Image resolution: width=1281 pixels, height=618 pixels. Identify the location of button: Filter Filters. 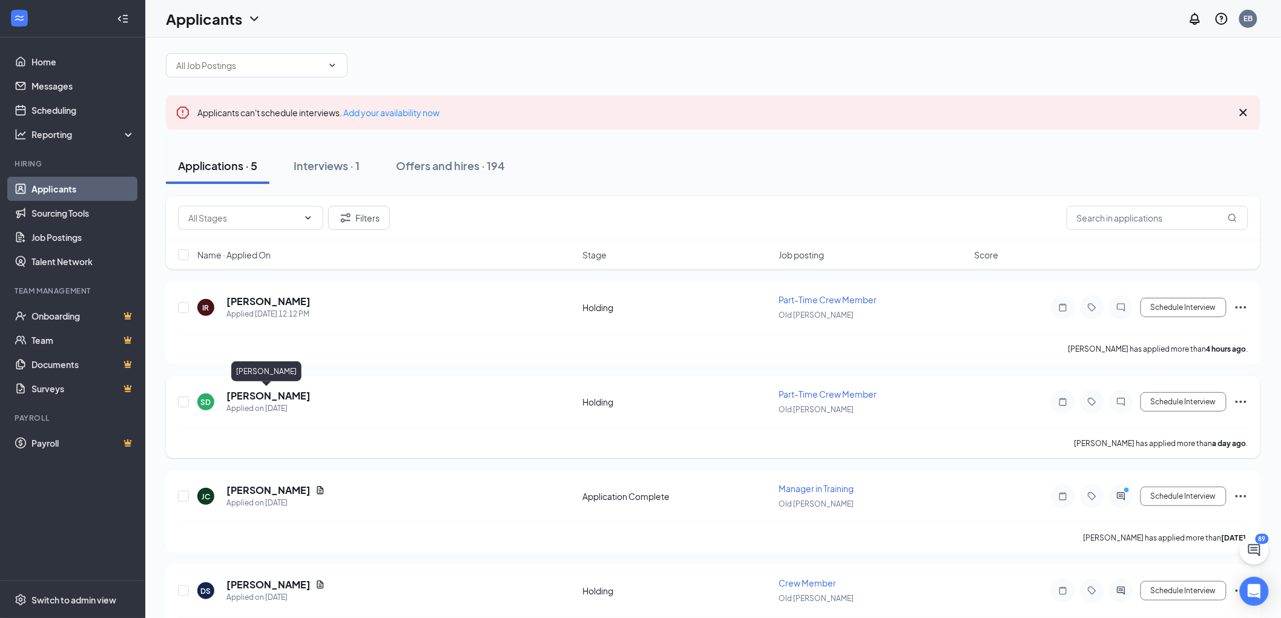
(359, 218).